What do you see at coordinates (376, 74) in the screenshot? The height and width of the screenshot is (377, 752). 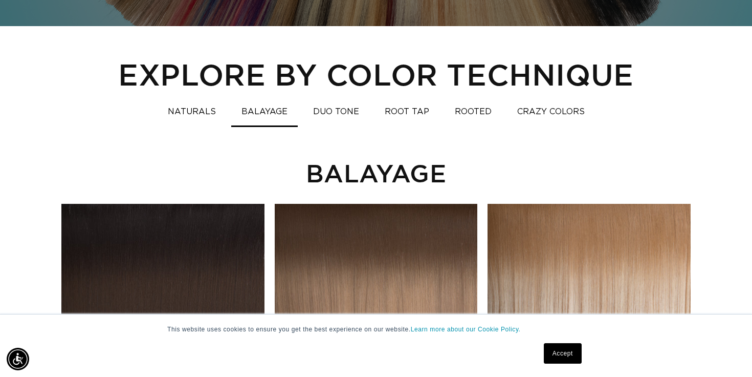 I see `h2: EXPLORE BY COLOR TECHNIQUE` at bounding box center [376, 74].